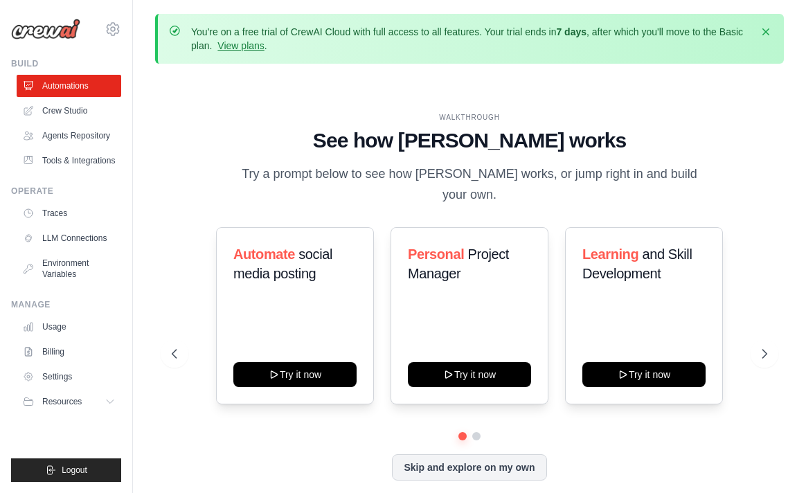 The width and height of the screenshot is (806, 493). What do you see at coordinates (69, 161) in the screenshot?
I see `a: Tools & Integrations` at bounding box center [69, 161].